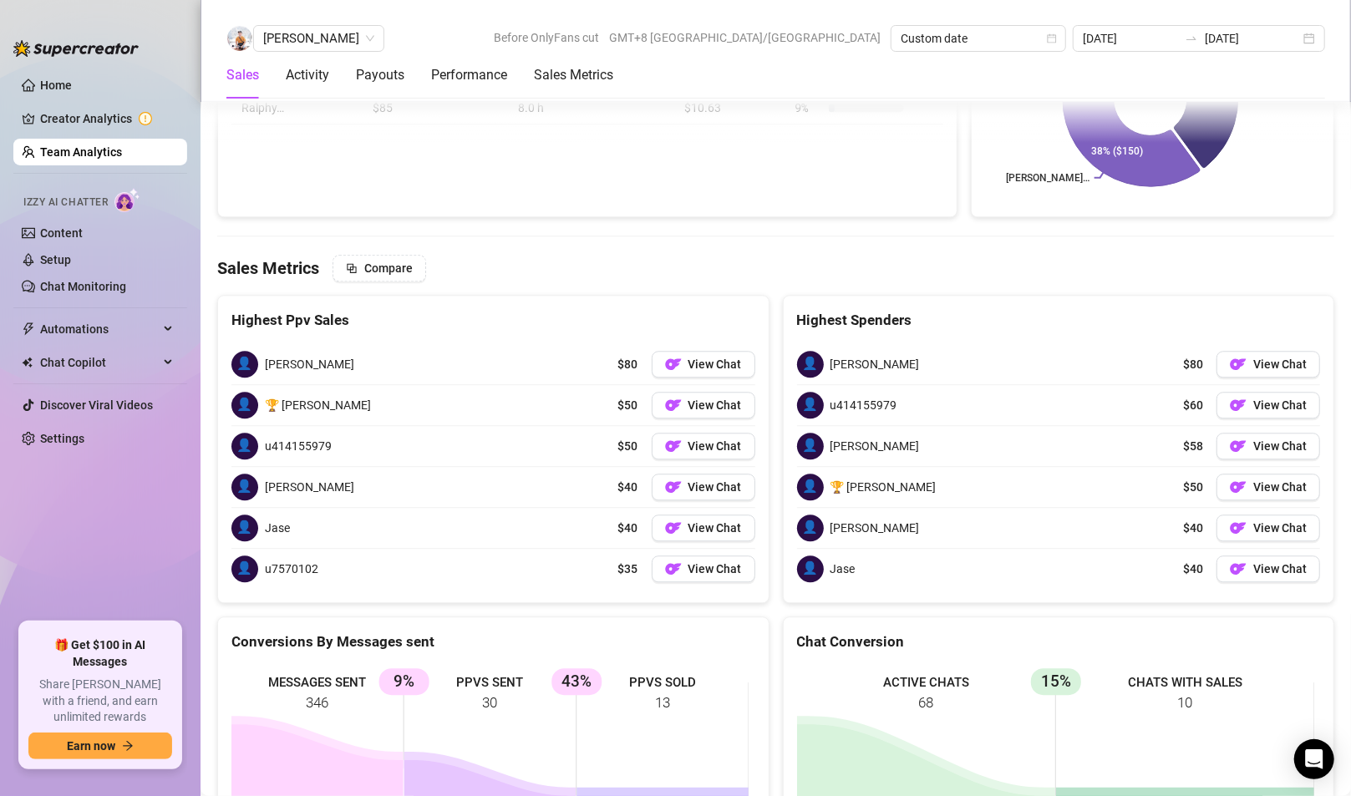 Image resolution: width=1351 pixels, height=796 pixels. What do you see at coordinates (469, 75) in the screenshot?
I see `div: Performance` at bounding box center [469, 75].